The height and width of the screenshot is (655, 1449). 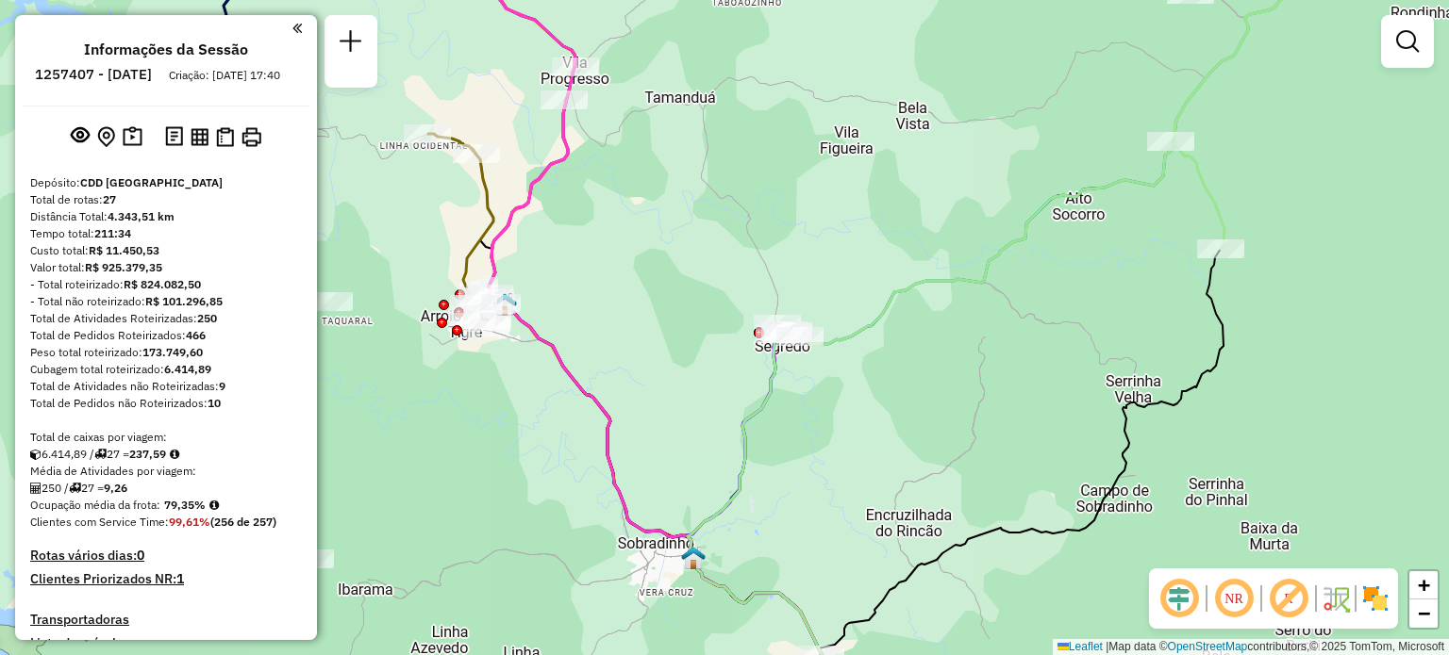 I want to click on div: Total de Pedidos Roteirizados:, so click(x=166, y=336).